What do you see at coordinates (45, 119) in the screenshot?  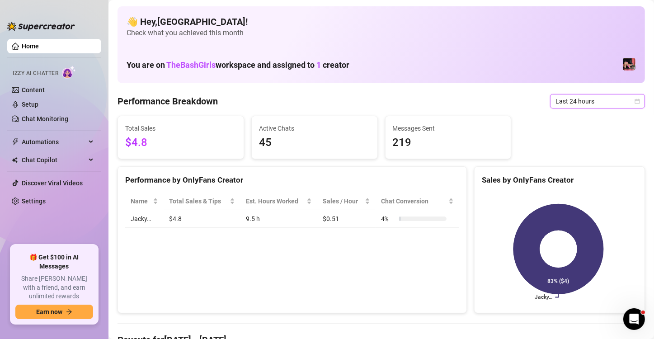 I see `a: Chat Monitoring` at bounding box center [45, 119].